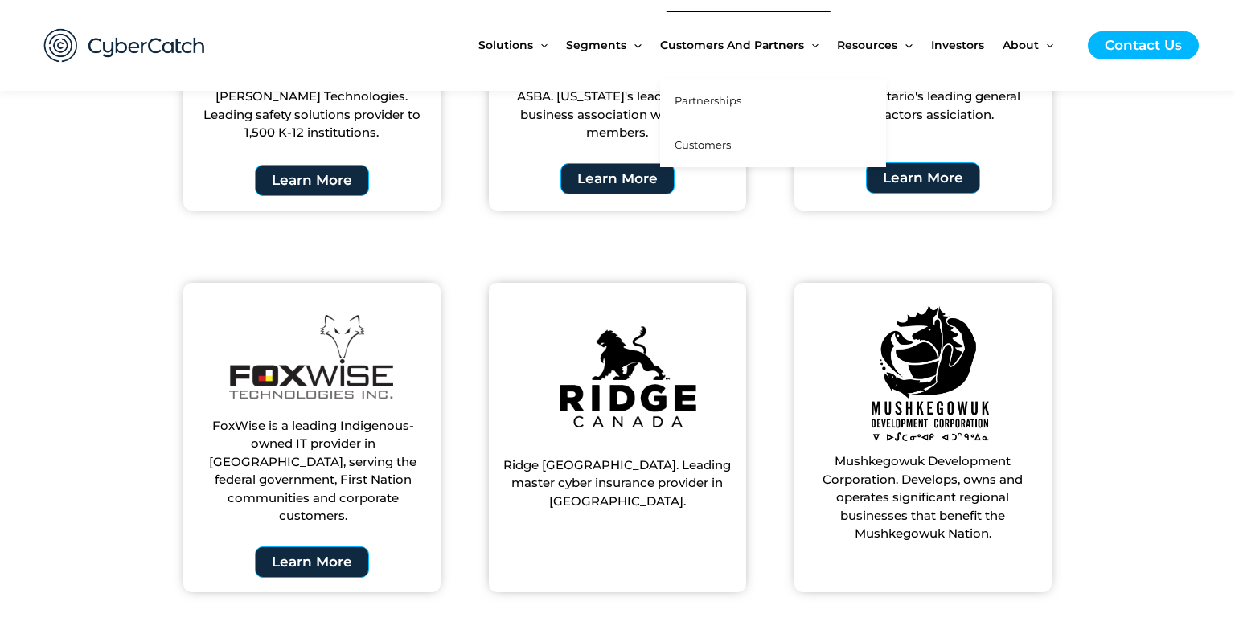 Image resolution: width=1235 pixels, height=642 pixels. What do you see at coordinates (732, 45) in the screenshot?
I see `span: Customers and Partners` at bounding box center [732, 45].